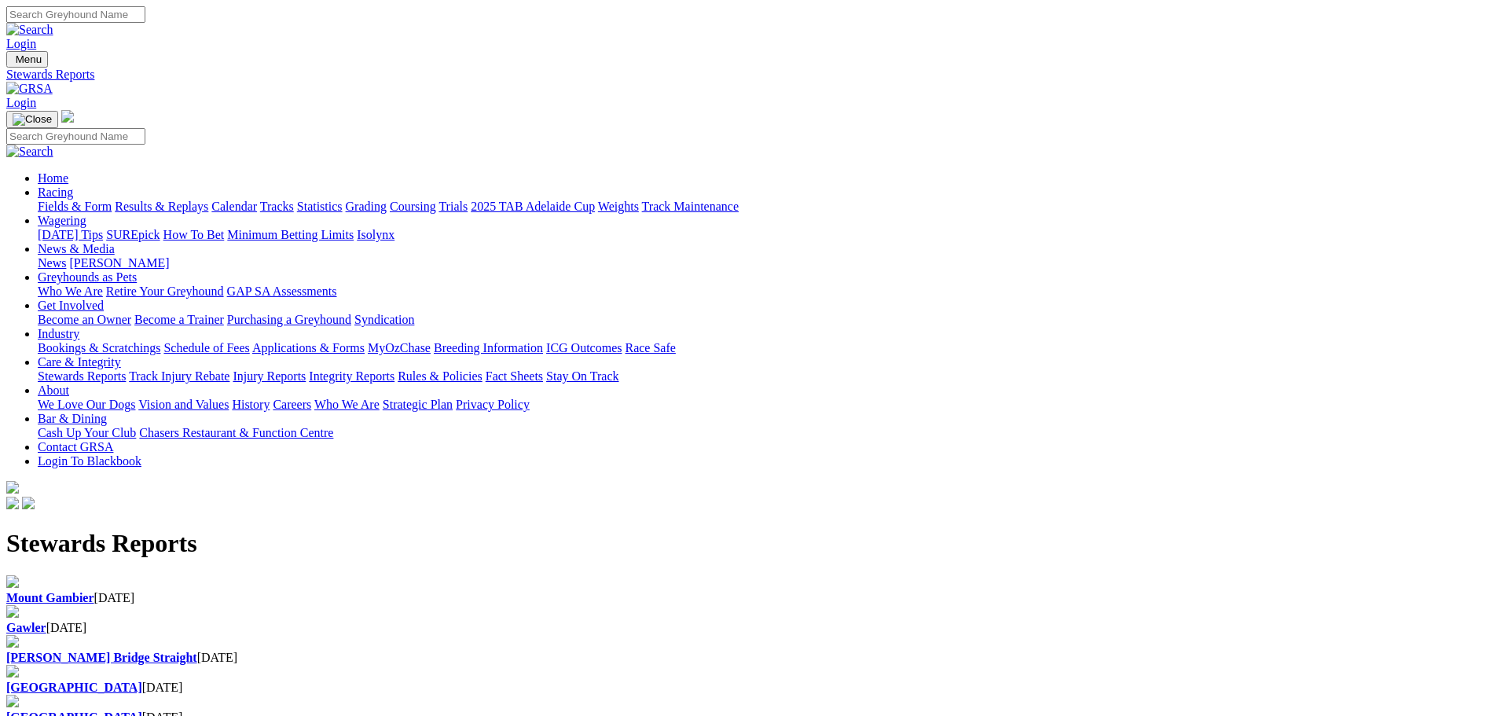 The width and height of the screenshot is (1497, 716). Describe the element at coordinates (748, 543) in the screenshot. I see `h1: Stewards Reports` at that location.